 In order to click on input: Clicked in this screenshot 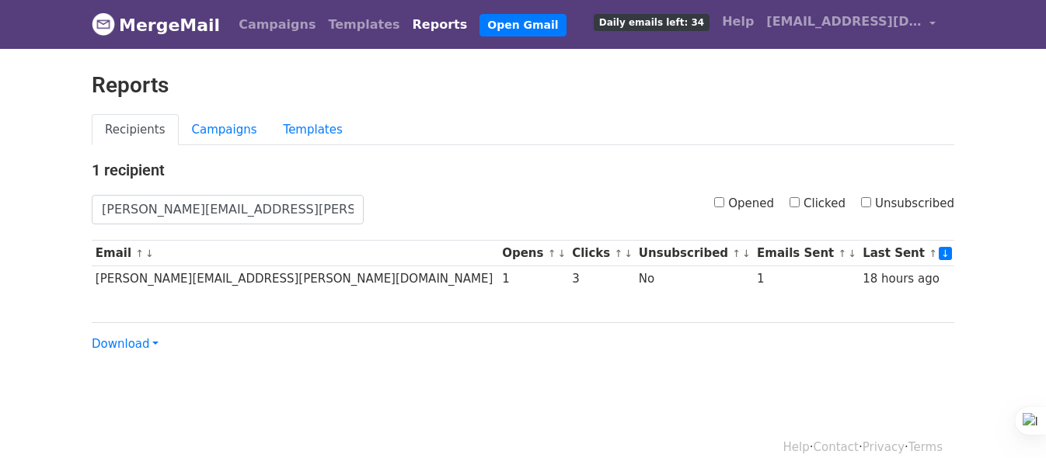, I will do `click(794, 202)`.